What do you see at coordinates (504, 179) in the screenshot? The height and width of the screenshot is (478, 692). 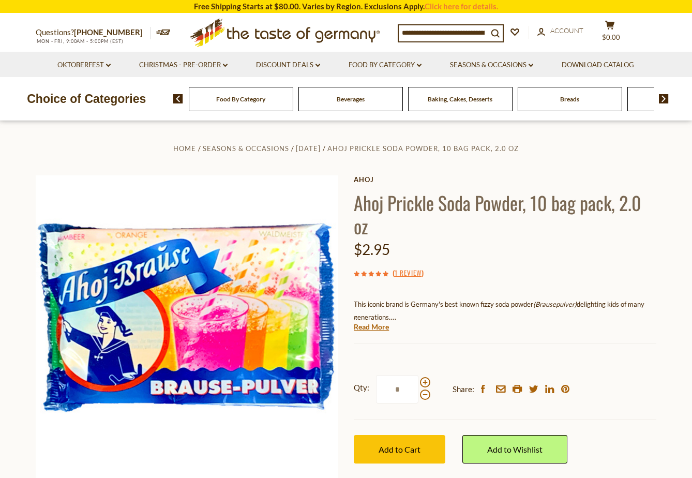 I see `a: Ahoj` at bounding box center [504, 179].